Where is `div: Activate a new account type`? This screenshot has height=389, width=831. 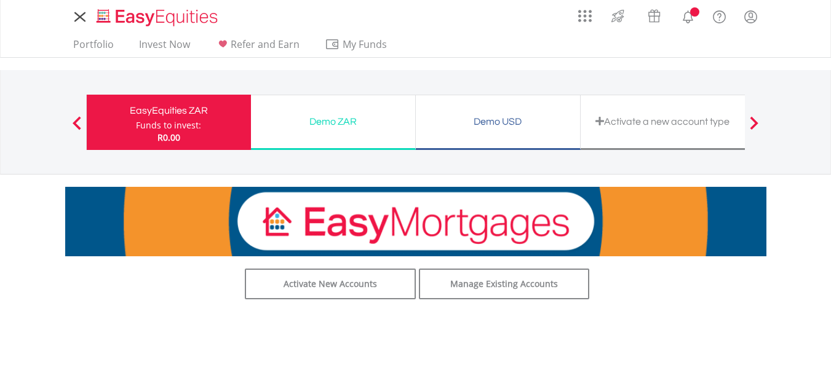
div: Activate a new account type is located at coordinates (663, 122).